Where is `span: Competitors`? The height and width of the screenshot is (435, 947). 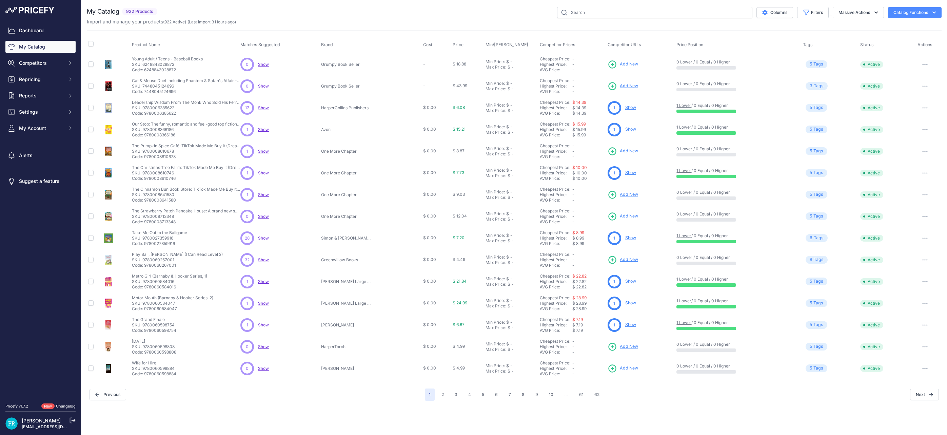 span: Competitors is located at coordinates (41, 63).